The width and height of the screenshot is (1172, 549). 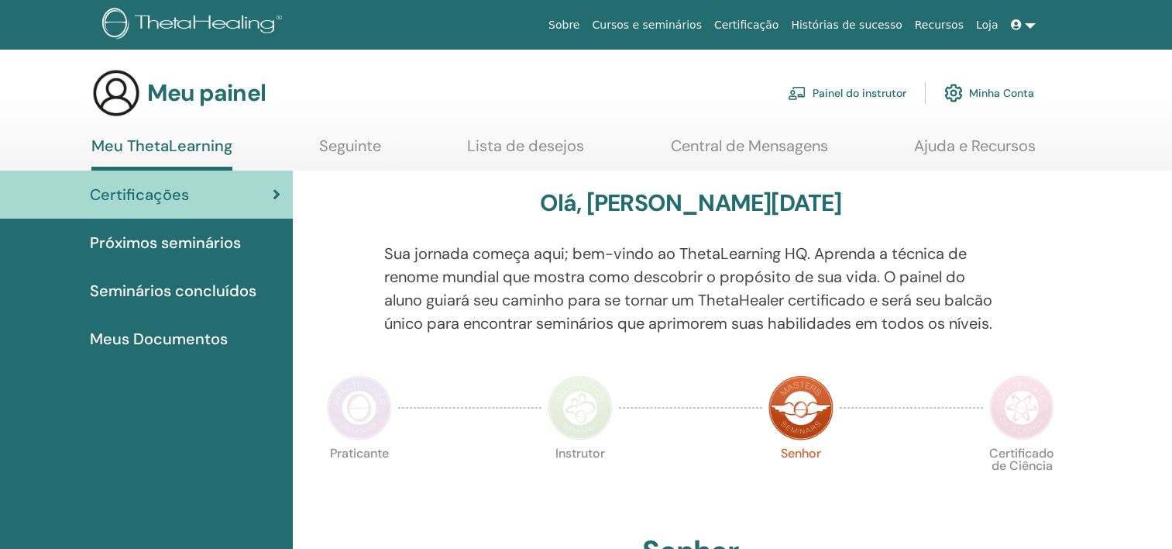 What do you see at coordinates (525, 151) in the screenshot?
I see `a: Lista de desejos` at bounding box center [525, 151].